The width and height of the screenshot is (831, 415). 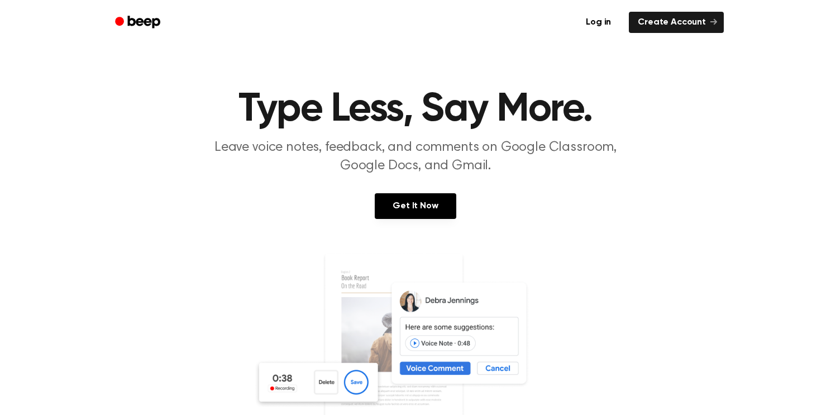 What do you see at coordinates (415, 206) in the screenshot?
I see `a: Get It Now` at bounding box center [415, 206].